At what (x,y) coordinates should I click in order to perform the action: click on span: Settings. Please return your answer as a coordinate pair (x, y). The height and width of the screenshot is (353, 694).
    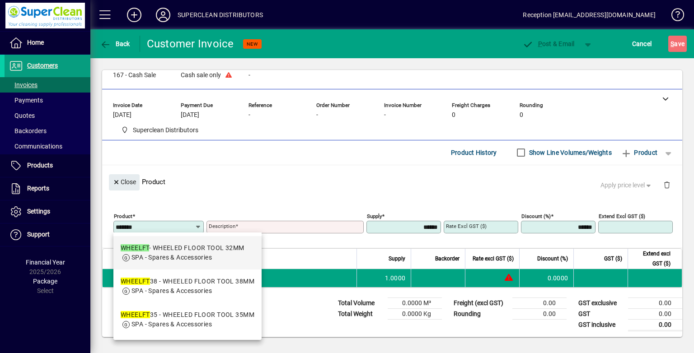
    Looking at the image, I should click on (38, 211).